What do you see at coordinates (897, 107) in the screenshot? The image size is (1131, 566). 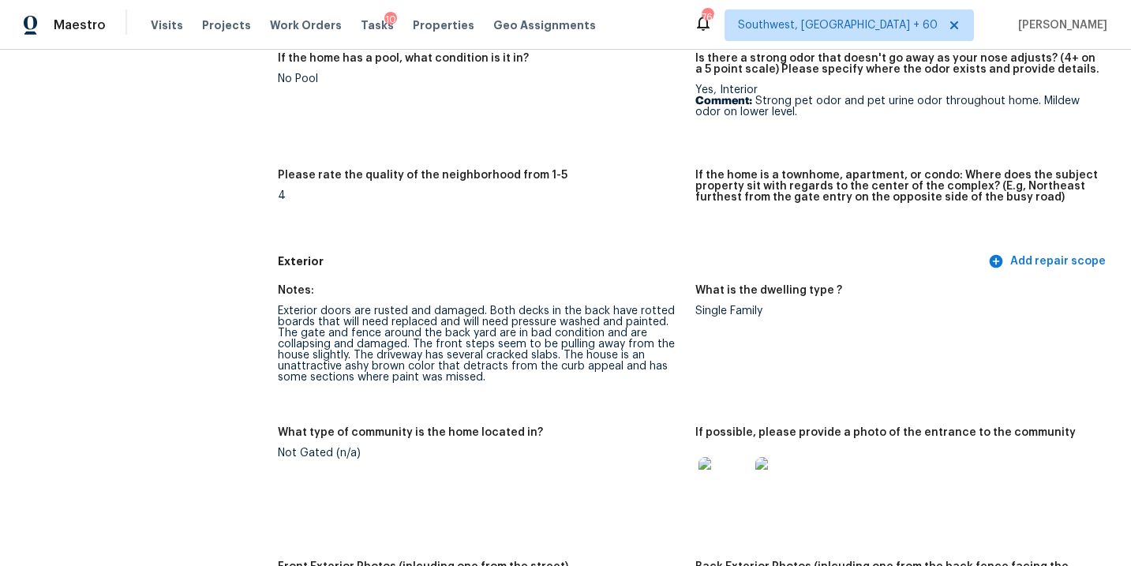 I see `p: Strong pet odor and pet urine odor throughout home. Mildew odor on lower level.` at bounding box center [897, 107].